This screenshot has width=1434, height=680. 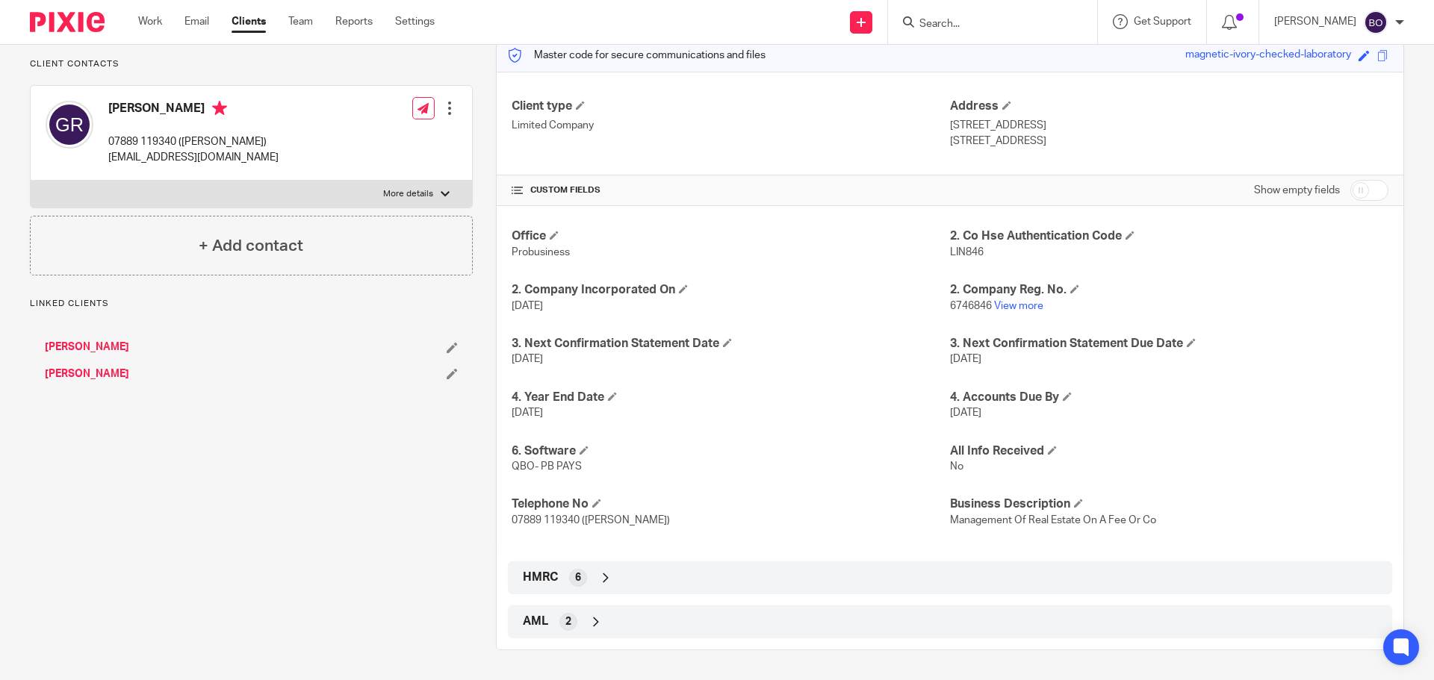 What do you see at coordinates (300, 22) in the screenshot?
I see `a: Team` at bounding box center [300, 22].